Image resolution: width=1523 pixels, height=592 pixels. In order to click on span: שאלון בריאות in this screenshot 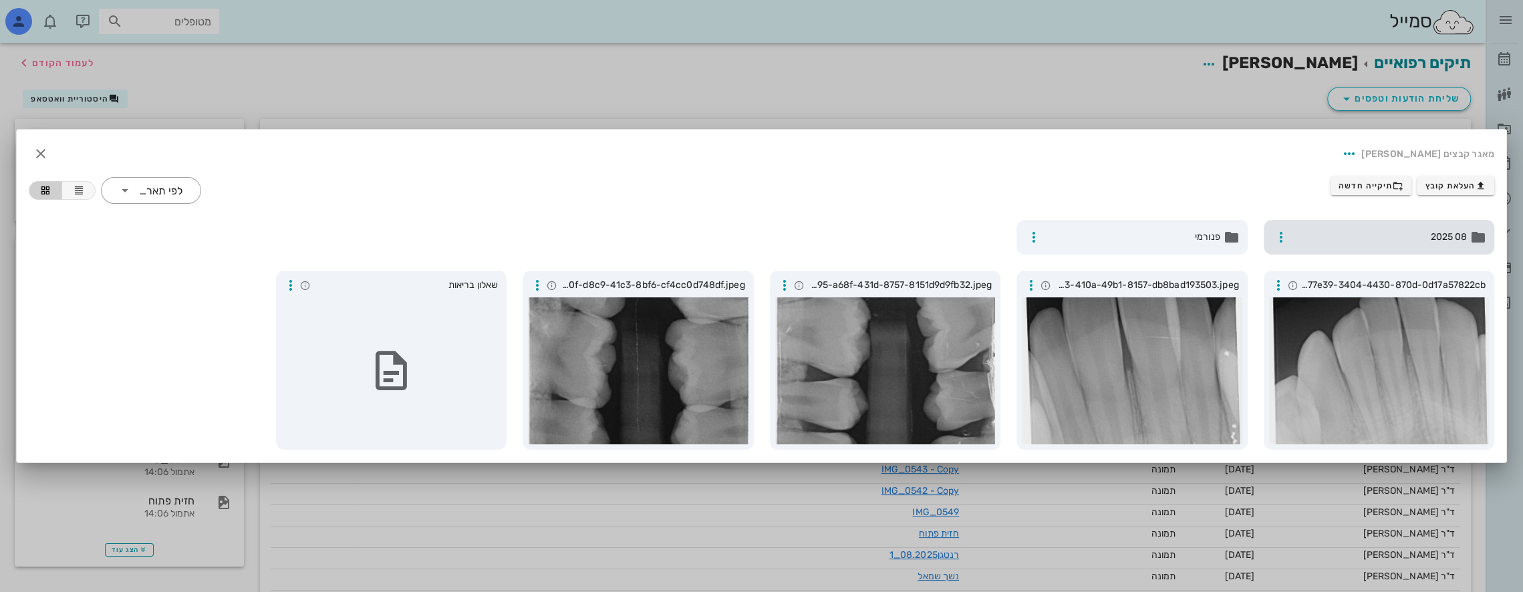, I will do `click(406, 285)`.